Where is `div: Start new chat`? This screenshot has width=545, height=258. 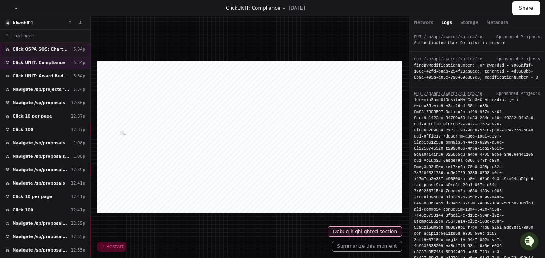
div: Start new chat is located at coordinates (80, 65).